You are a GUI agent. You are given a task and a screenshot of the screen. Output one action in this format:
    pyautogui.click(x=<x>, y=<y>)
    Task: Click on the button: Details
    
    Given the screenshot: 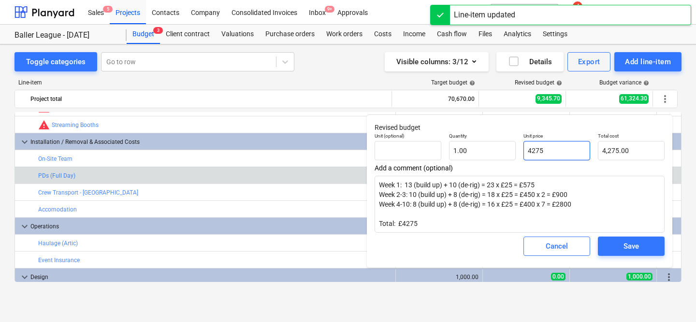 What is the action you would take?
    pyautogui.click(x=530, y=62)
    